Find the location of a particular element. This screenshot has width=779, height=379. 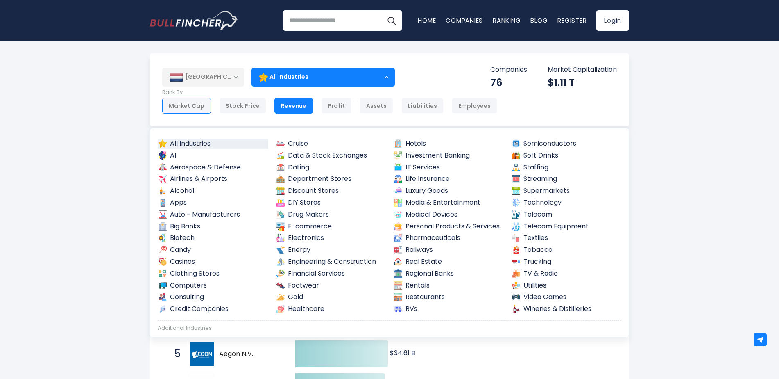

a: Dating is located at coordinates (331, 167).